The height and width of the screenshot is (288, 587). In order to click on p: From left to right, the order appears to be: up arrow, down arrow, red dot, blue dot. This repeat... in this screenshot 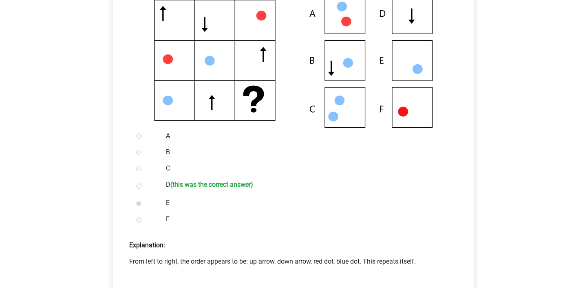, I will do `click(293, 262)`.